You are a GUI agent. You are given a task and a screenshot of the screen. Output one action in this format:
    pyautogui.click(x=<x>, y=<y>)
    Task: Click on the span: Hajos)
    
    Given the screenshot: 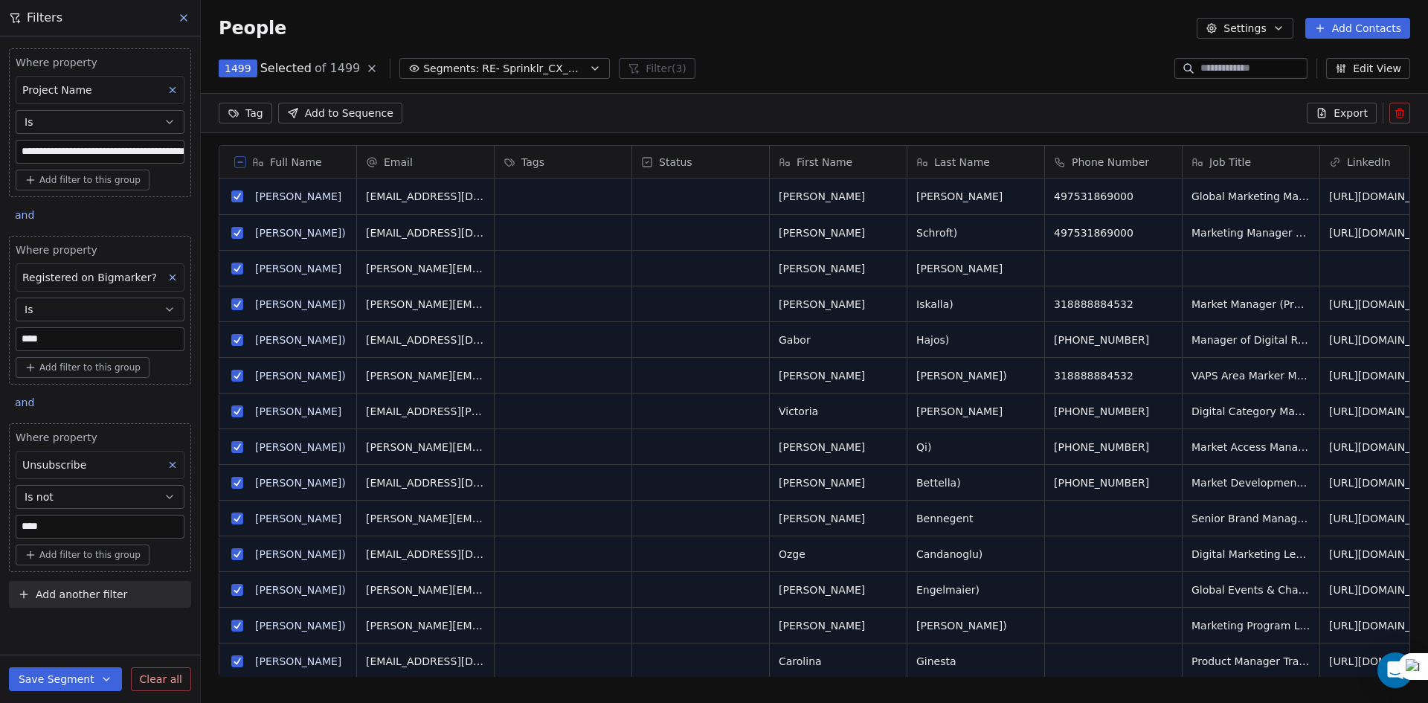 What is the action you would take?
    pyautogui.click(x=976, y=340)
    